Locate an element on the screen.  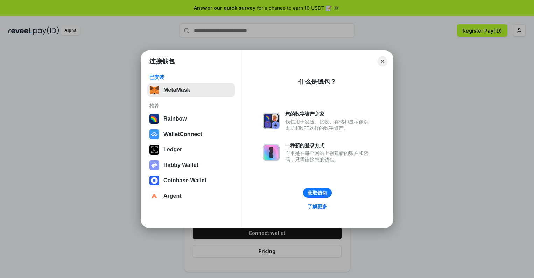
div: Argent is located at coordinates (173, 196).